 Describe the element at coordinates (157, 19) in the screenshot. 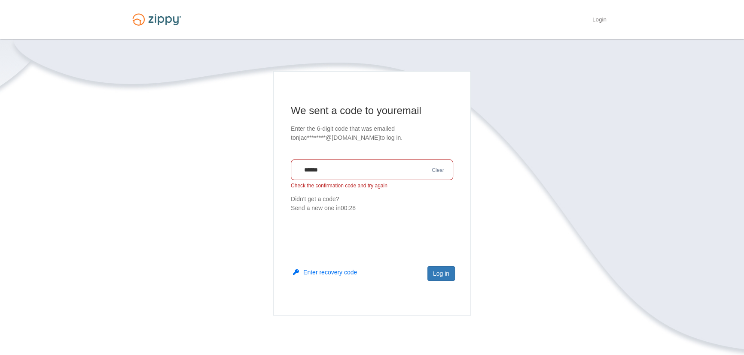

I see `img: Logo` at that location.